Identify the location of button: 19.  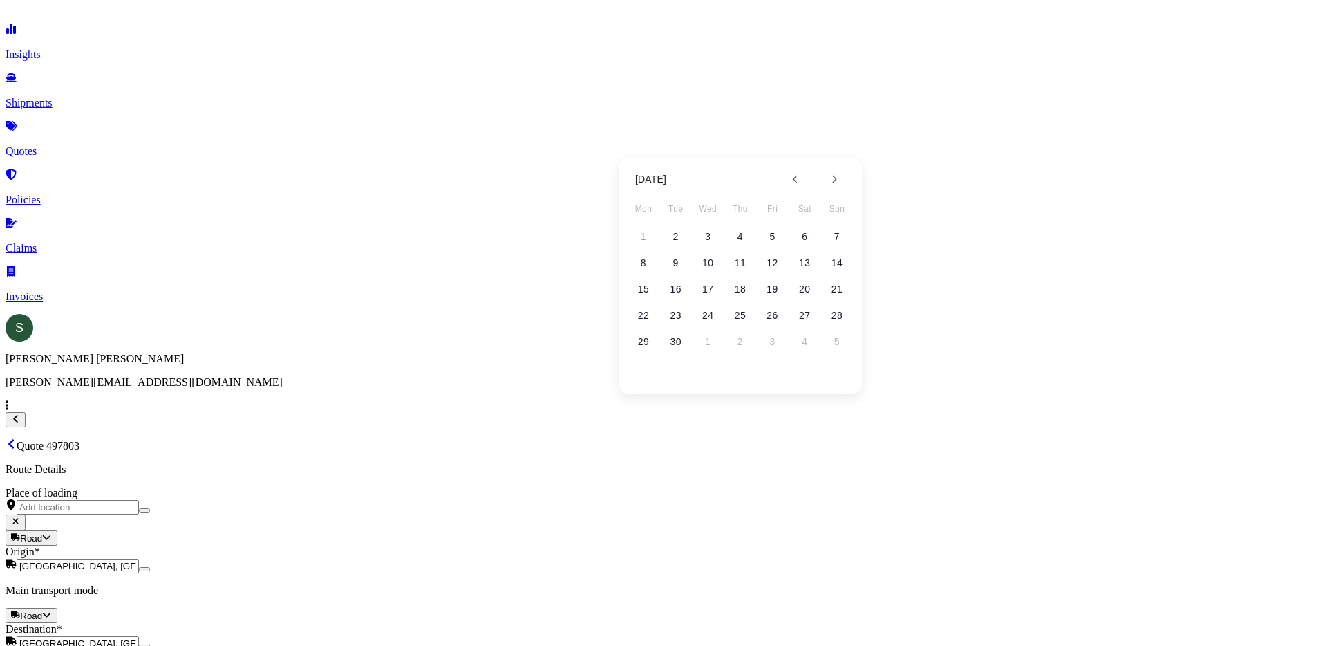
(773, 289).